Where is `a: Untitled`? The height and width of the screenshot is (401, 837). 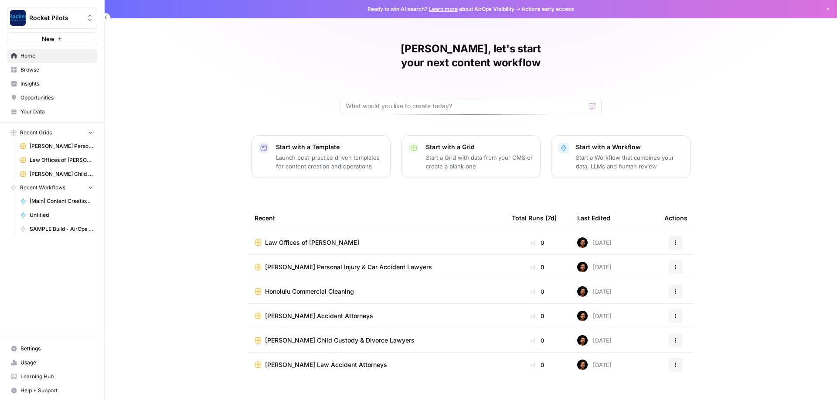 a: Untitled is located at coordinates (57, 215).